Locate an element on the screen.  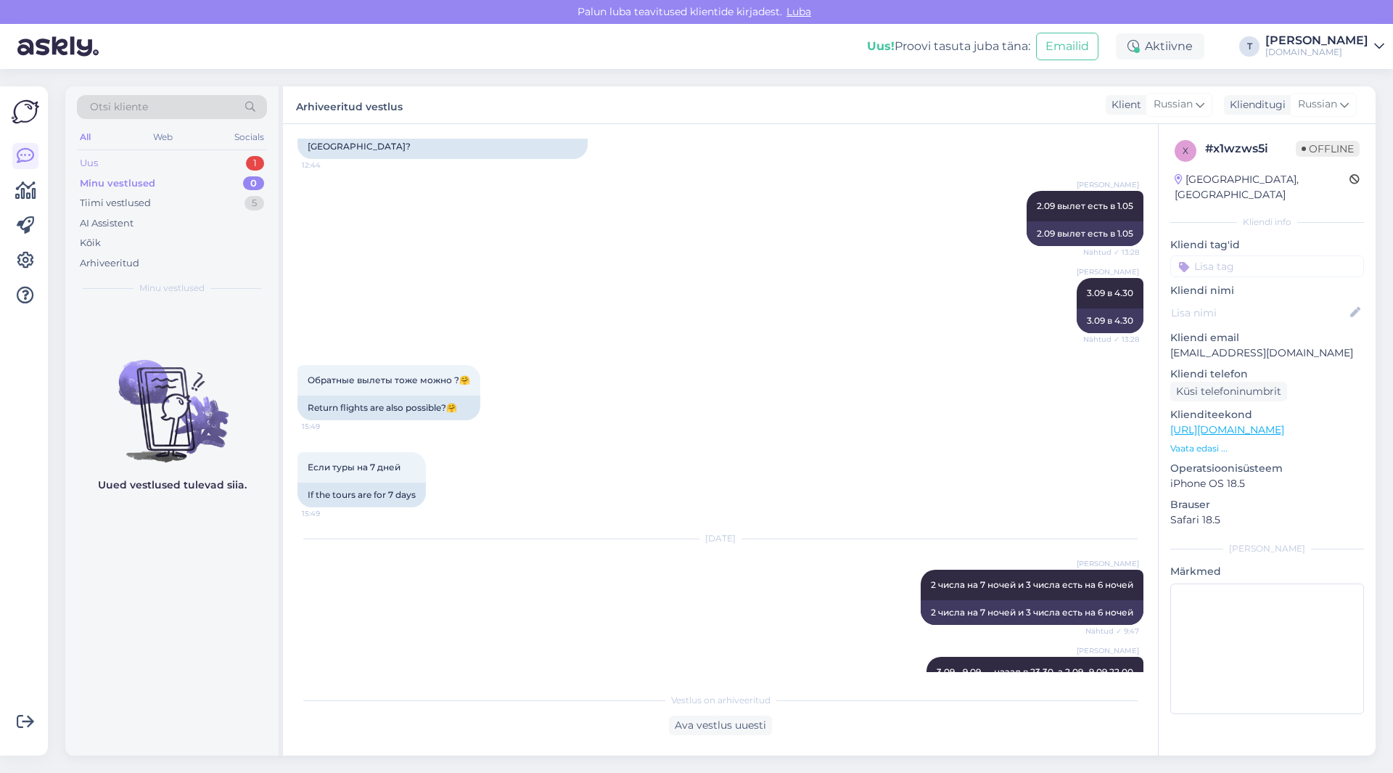
div: Klienditugi is located at coordinates (1255, 105).